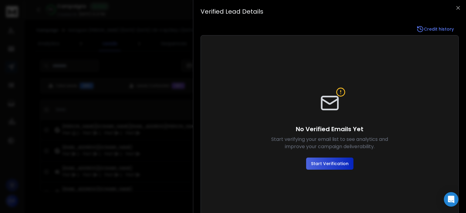  I want to click on h4: No Verified Emails Yet, so click(330, 129).